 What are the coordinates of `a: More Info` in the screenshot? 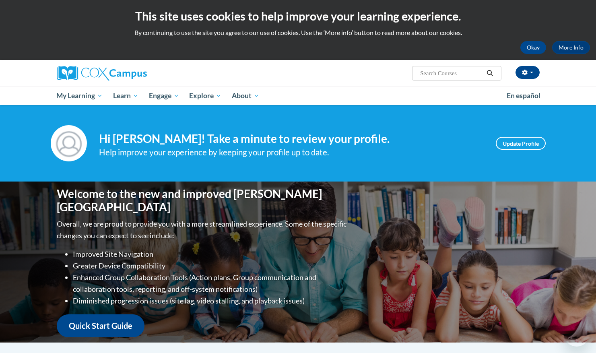 It's located at (571, 47).